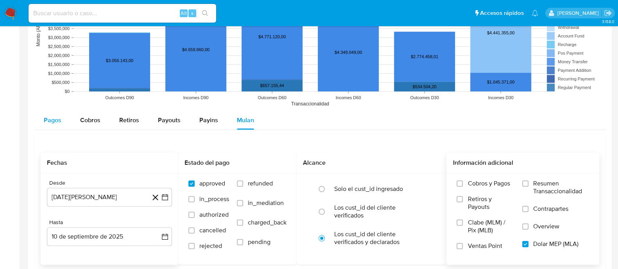  I want to click on span: Accesos rápidos, so click(502, 13).